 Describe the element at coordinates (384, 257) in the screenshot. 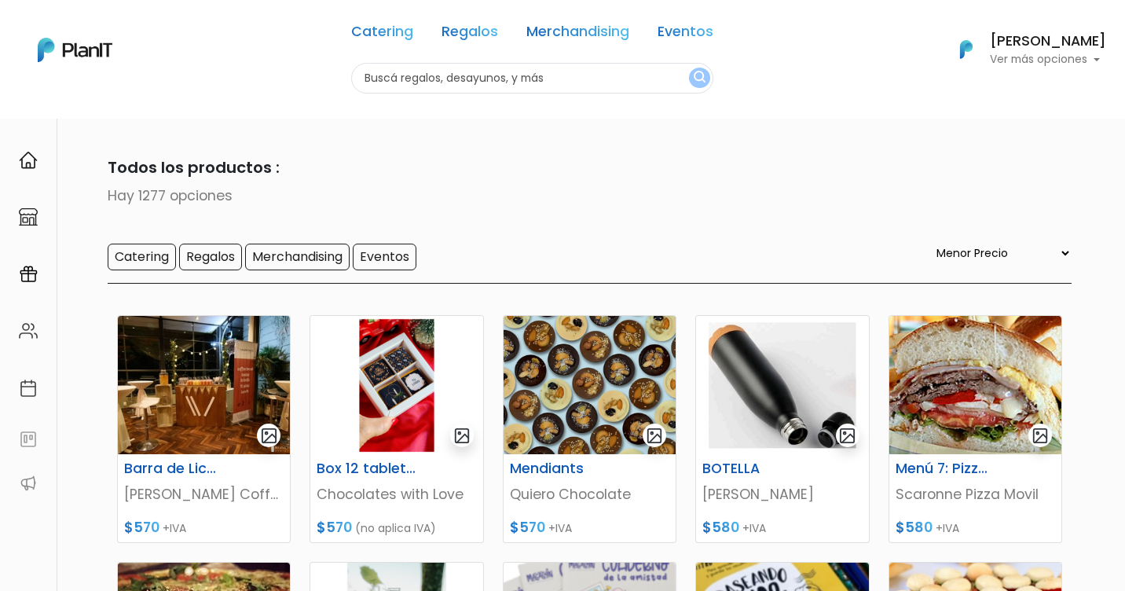

I see `input: Eventos` at that location.